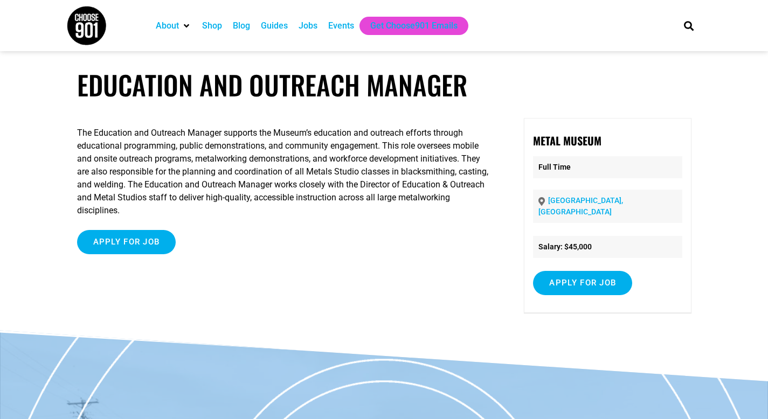  Describe the element at coordinates (414, 26) in the screenshot. I see `a: Get Choose901 Emails` at that location.